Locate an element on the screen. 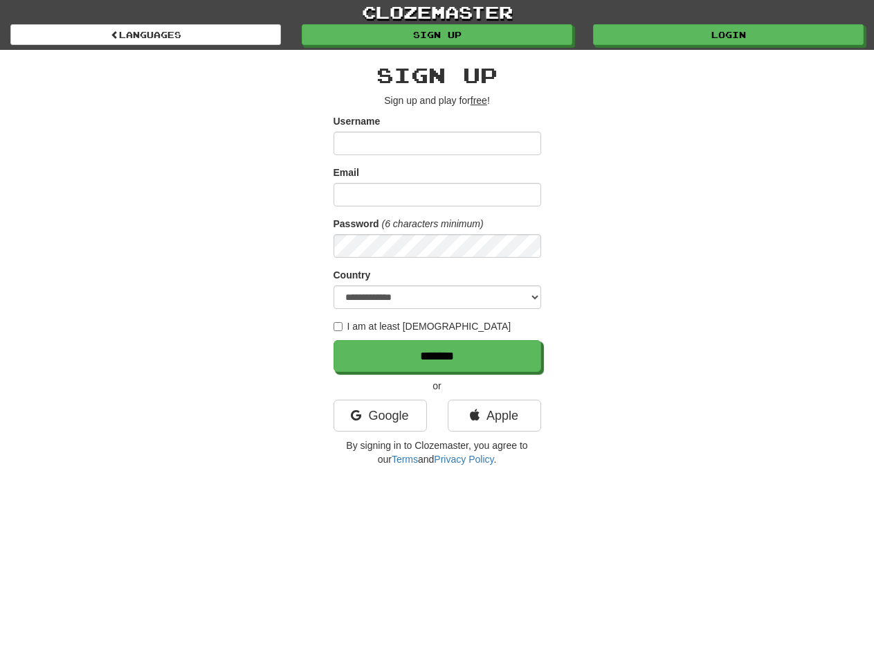 The width and height of the screenshot is (874, 665). a: Login is located at coordinates (728, 35).